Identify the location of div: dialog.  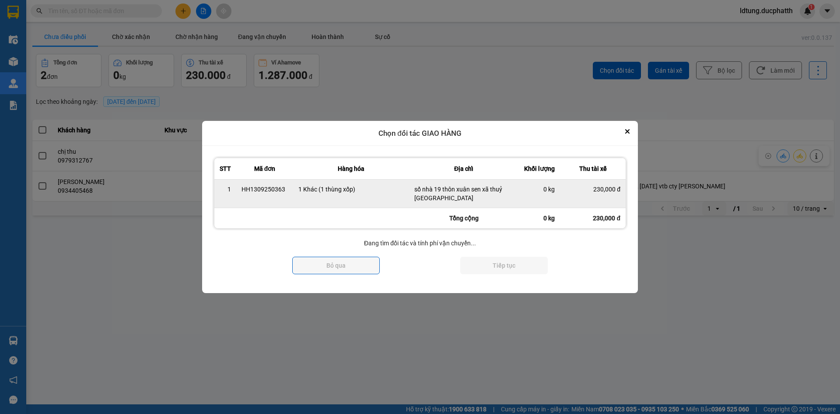
(420, 207).